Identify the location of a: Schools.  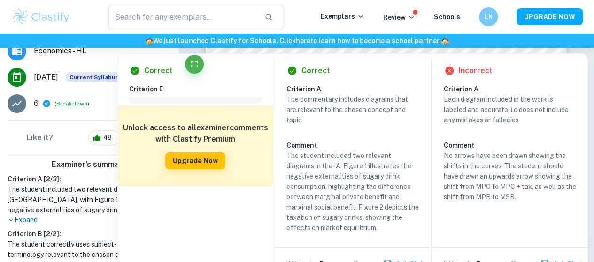
(447, 17).